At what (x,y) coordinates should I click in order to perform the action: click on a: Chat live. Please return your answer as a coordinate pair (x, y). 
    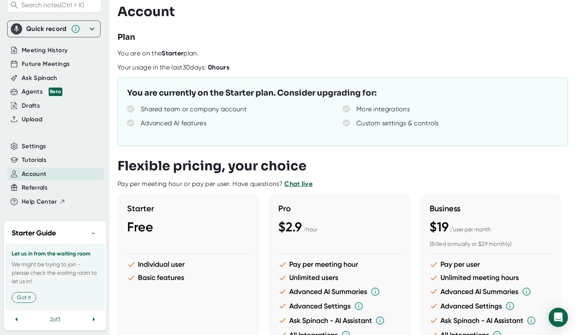
    Looking at the image, I should click on (298, 184).